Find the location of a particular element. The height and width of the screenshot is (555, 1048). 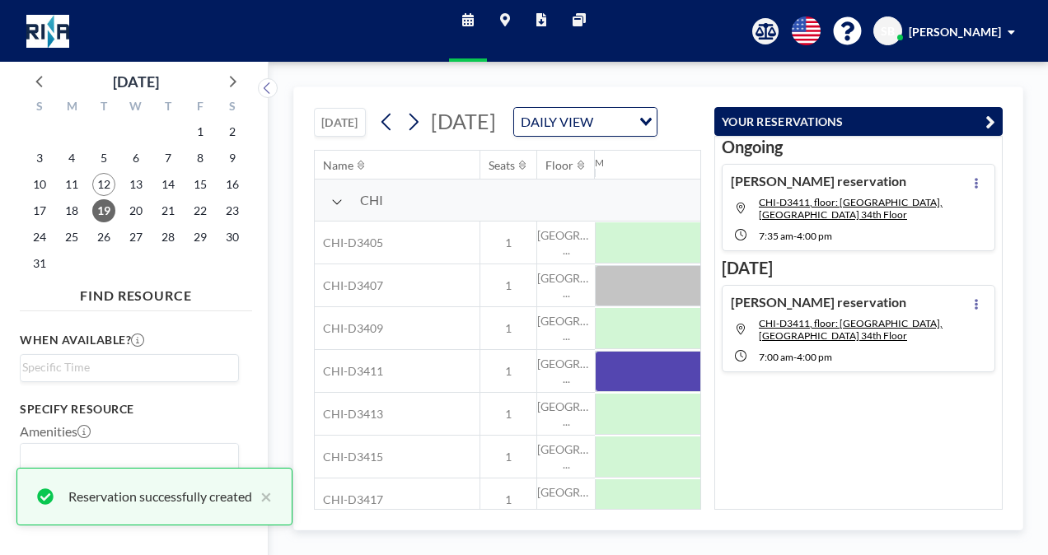

span: Wednesday, August 13, 2025 is located at coordinates (136, 184).